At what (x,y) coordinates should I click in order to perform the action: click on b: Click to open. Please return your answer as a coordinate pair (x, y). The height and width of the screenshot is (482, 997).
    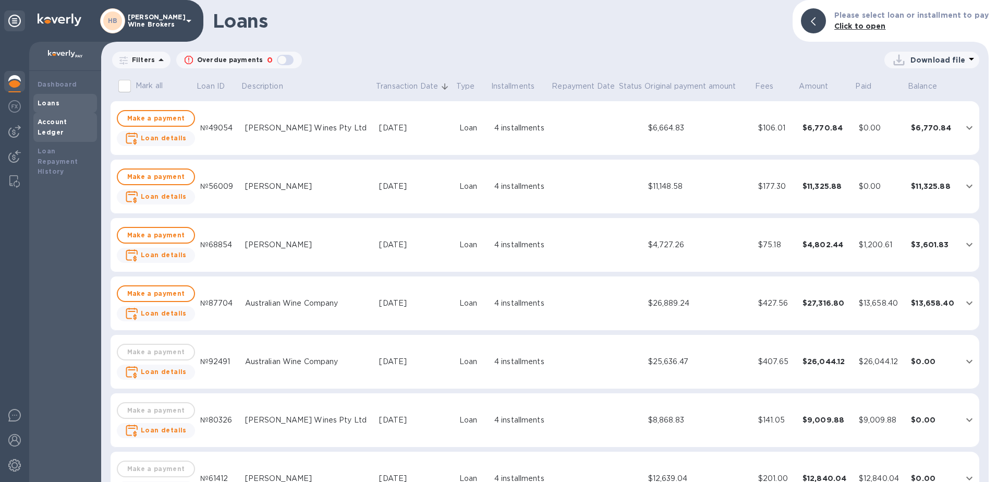
    Looking at the image, I should click on (860, 26).